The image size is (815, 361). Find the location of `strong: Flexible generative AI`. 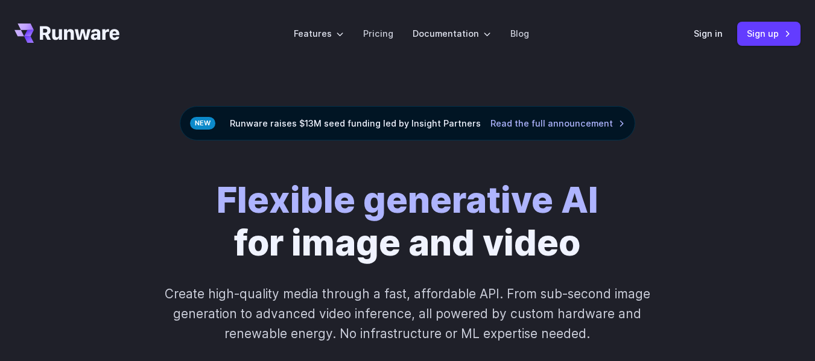

strong: Flexible generative AI is located at coordinates (407, 200).